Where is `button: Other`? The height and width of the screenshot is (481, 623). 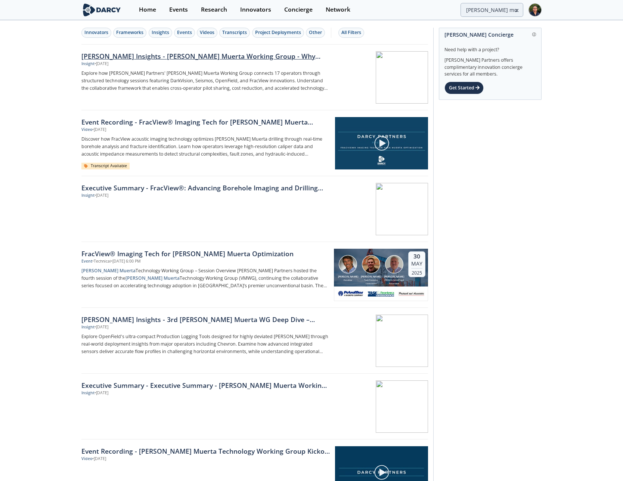 button: Other is located at coordinates (315, 33).